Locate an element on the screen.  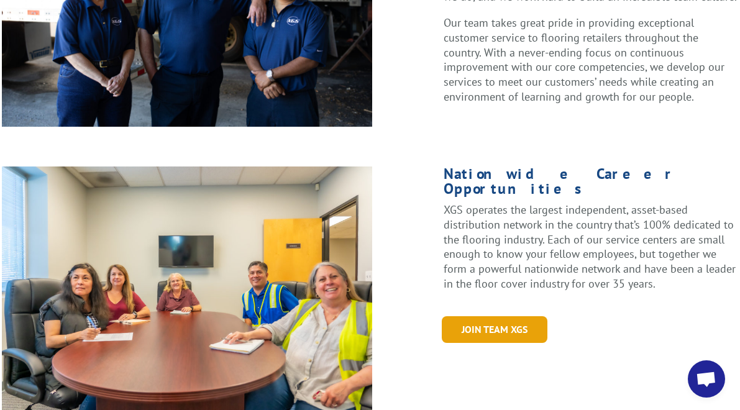
span: Nationwide Career Opportunities is located at coordinates (559, 181).